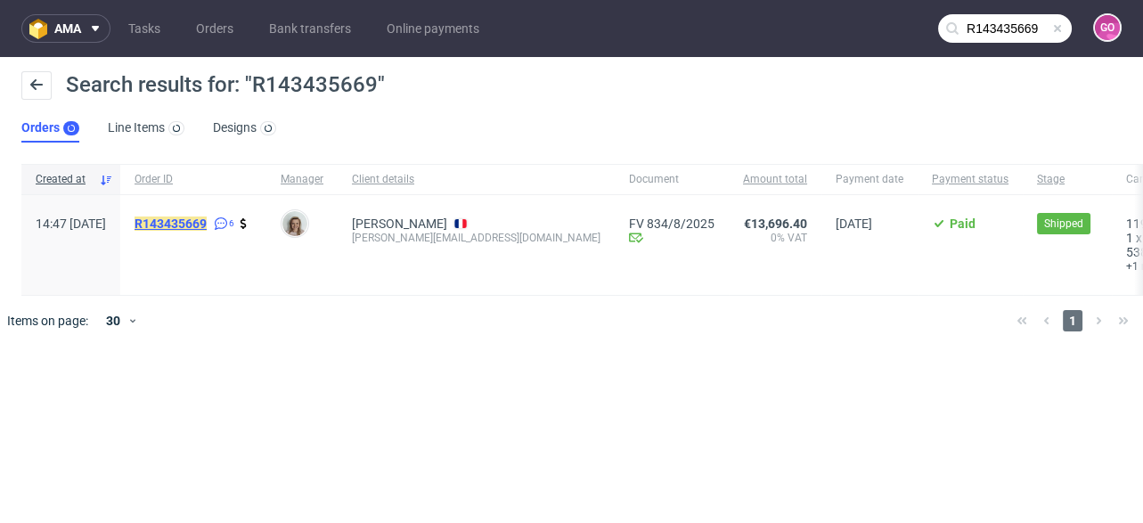 The width and height of the screenshot is (1143, 523). I want to click on span: ama, so click(68, 29).